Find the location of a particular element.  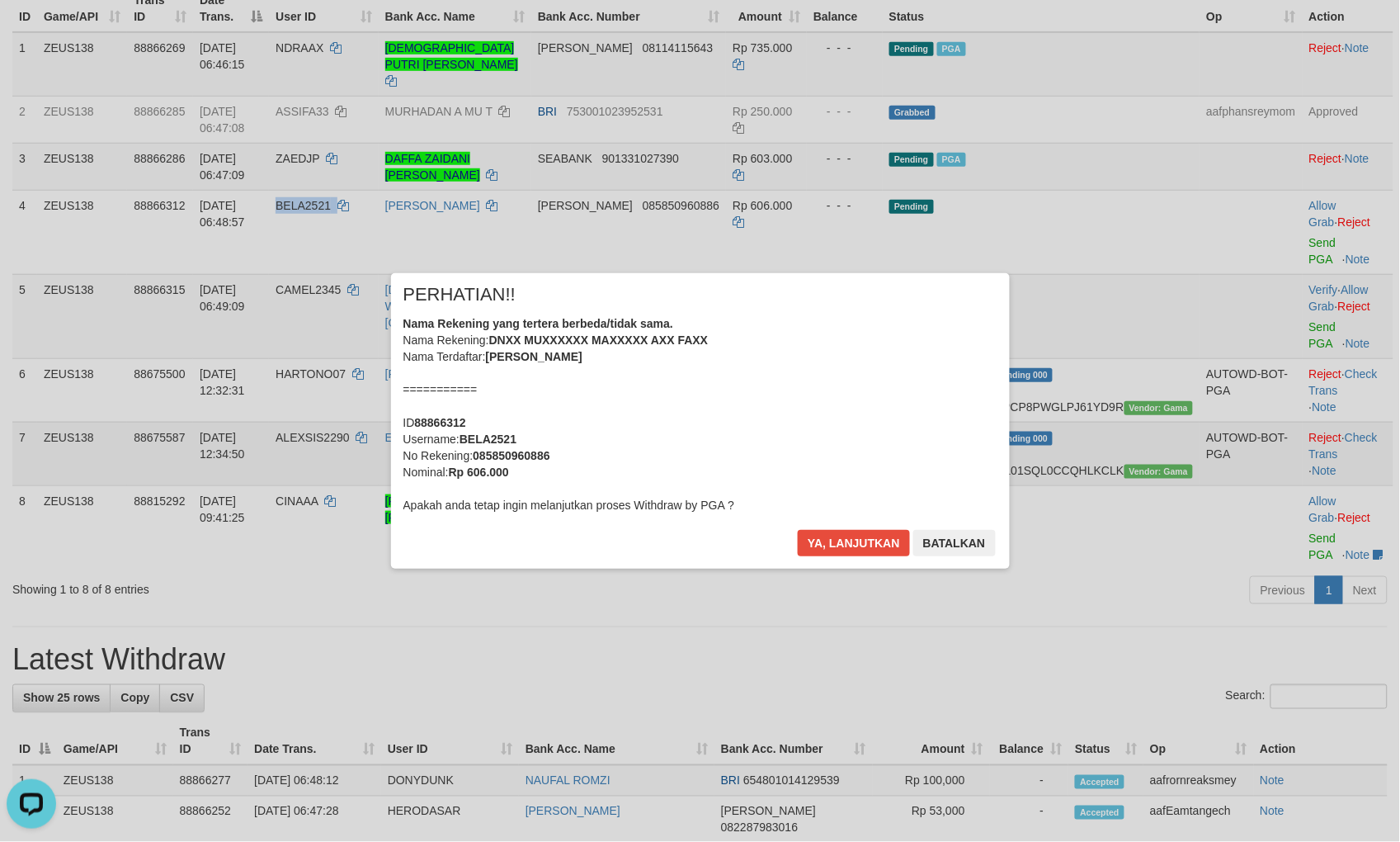

b: DNXX MUXXXXXX MAXXXXX AXX FAXX is located at coordinates (599, 340).